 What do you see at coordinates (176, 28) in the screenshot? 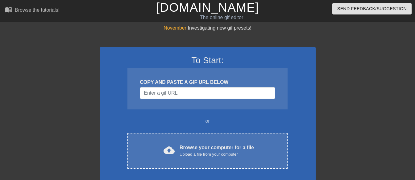
I see `span: November:` at bounding box center [176, 28].